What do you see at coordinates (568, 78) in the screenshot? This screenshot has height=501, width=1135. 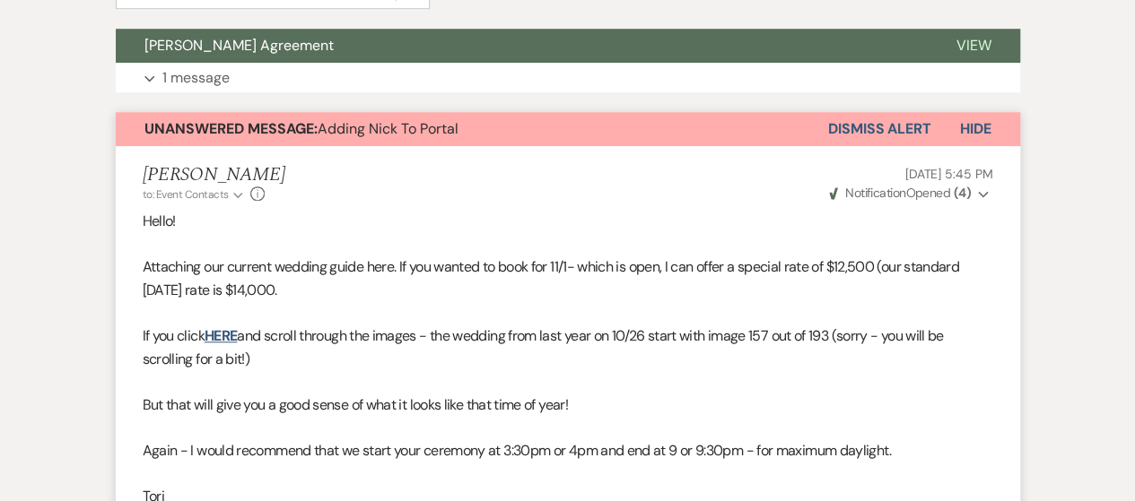 I see `button: 1 message` at bounding box center [568, 78].